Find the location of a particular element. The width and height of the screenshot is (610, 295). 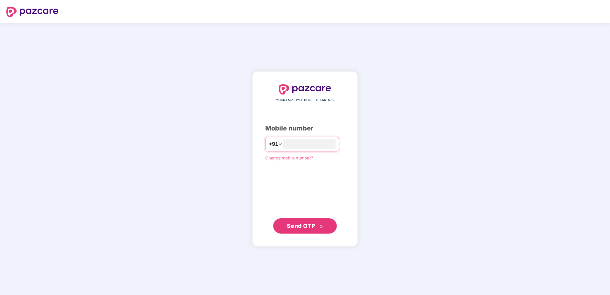

span: Send OTP is located at coordinates (301, 226).